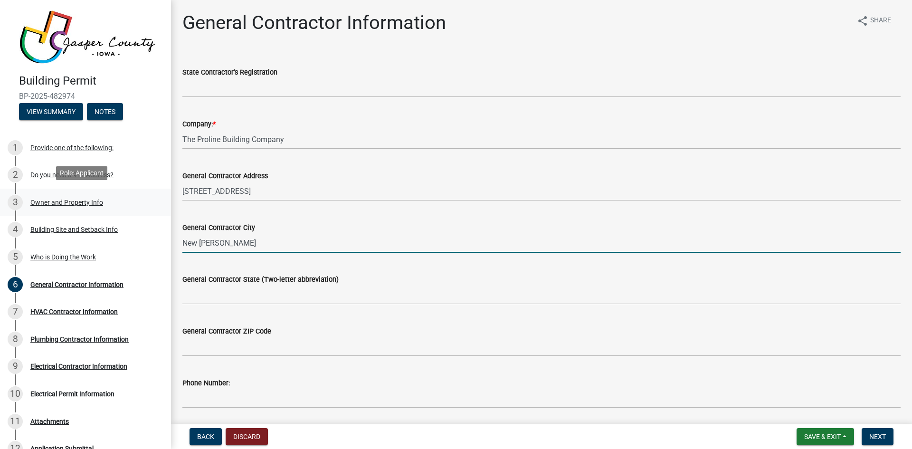  I want to click on div: 7, so click(15, 312).